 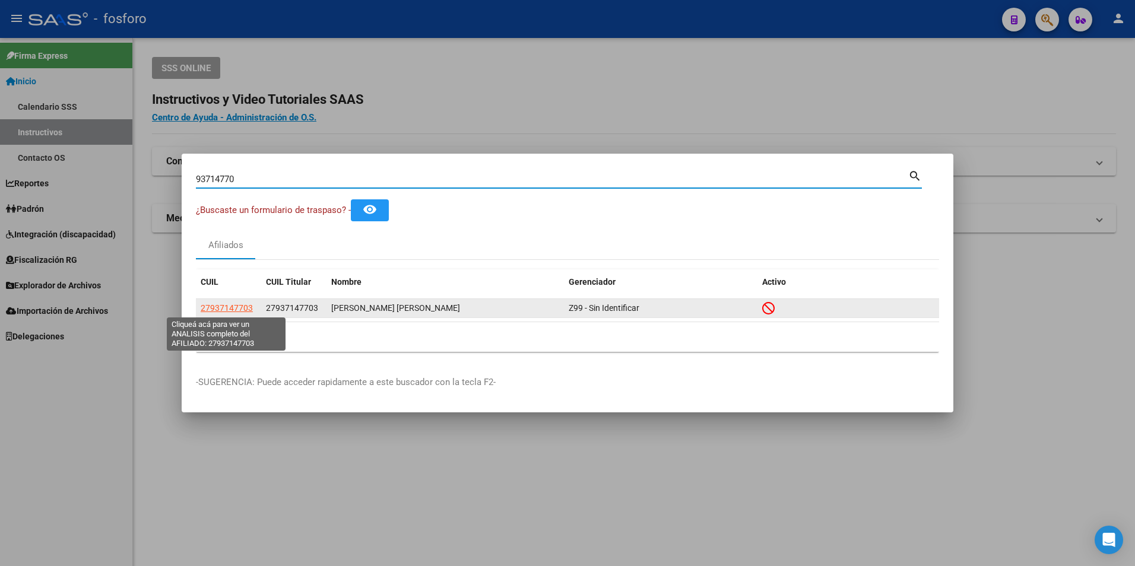 I want to click on span: ¿Buscaste un formulario de traspaso? -, so click(x=273, y=210).